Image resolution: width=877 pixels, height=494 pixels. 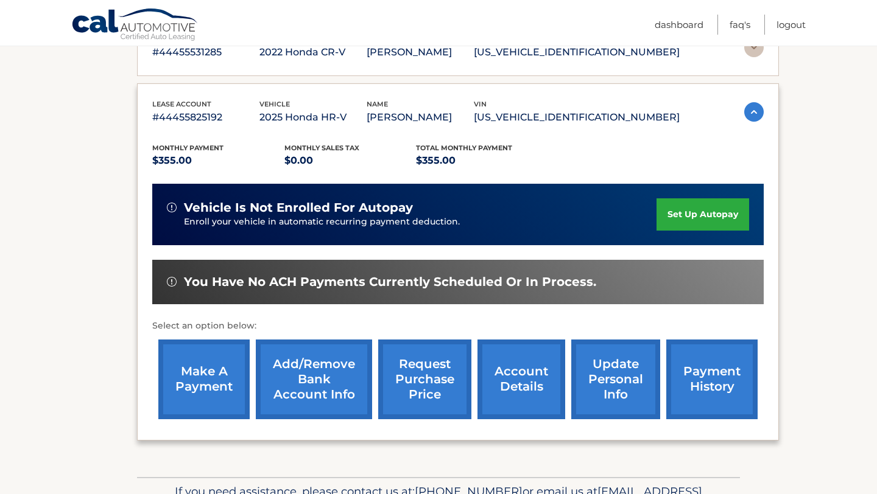 What do you see at coordinates (390, 282) in the screenshot?
I see `span: You have no ACH payments currently scheduled or in process.` at bounding box center [390, 282].